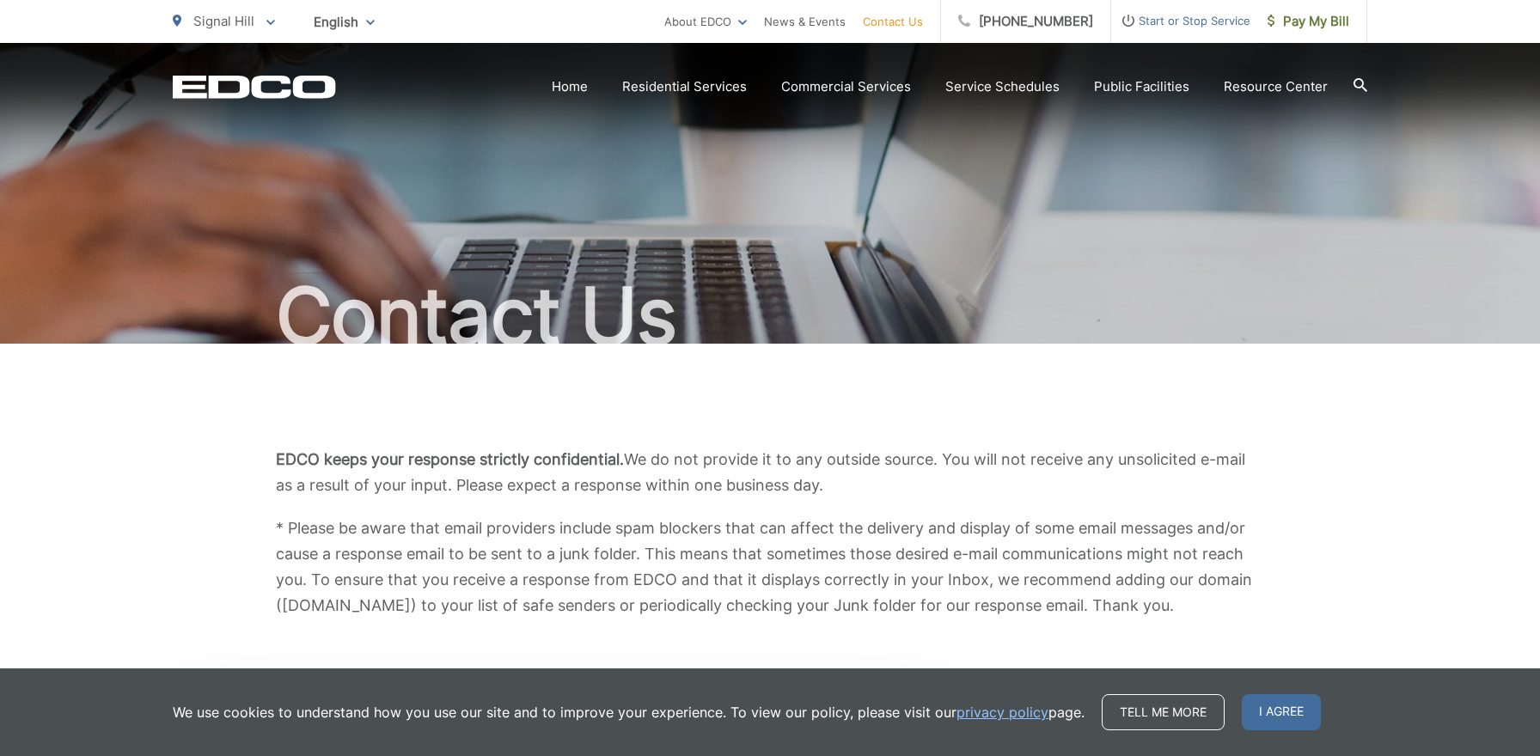 The height and width of the screenshot is (756, 1540). Describe the element at coordinates (1163, 712) in the screenshot. I see `a: Tell me more` at that location.